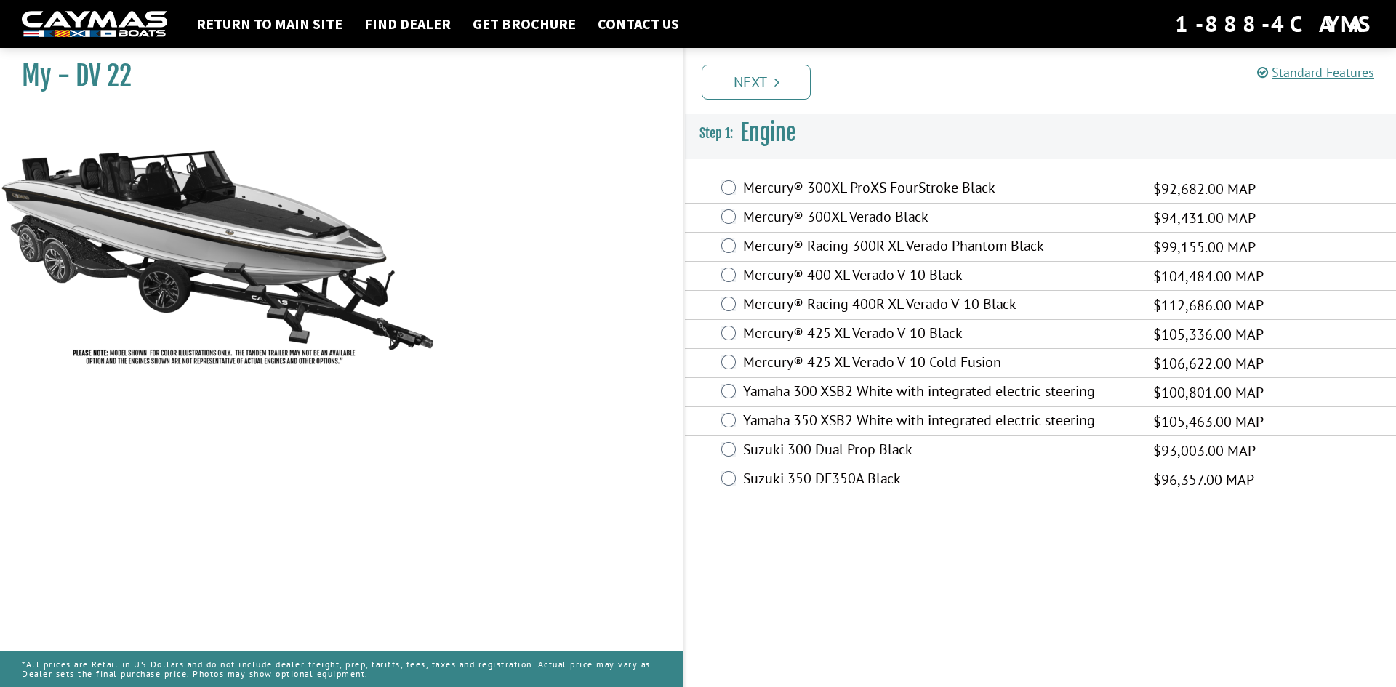 The image size is (1396, 687). What do you see at coordinates (1204, 247) in the screenshot?
I see `span: $99,155.00 MAP` at bounding box center [1204, 247].